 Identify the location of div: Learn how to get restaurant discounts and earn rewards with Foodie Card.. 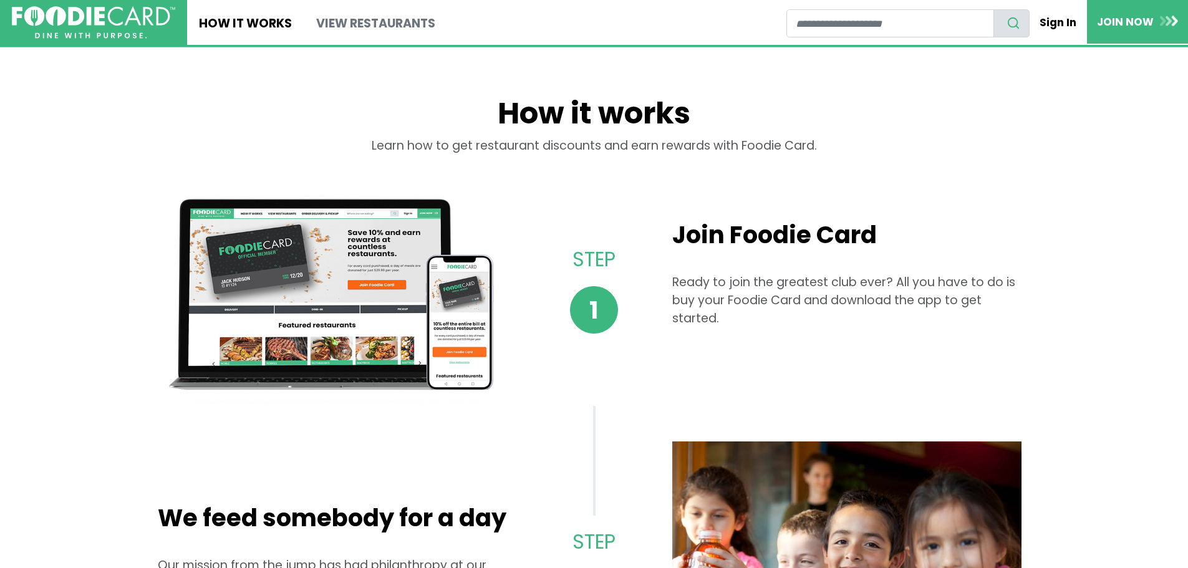
(594, 155).